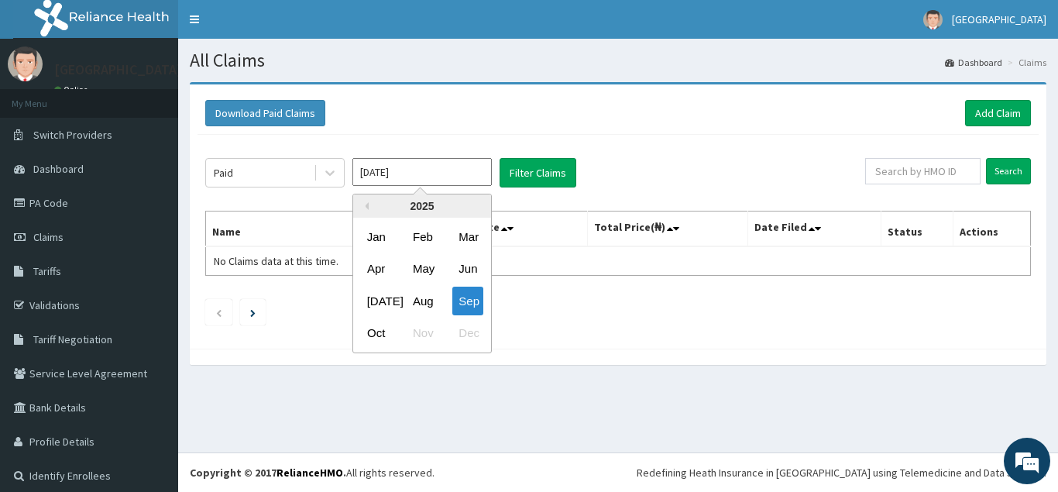  Describe the element at coordinates (422, 269) in the screenshot. I see `div: Choose May 2025` at that location.